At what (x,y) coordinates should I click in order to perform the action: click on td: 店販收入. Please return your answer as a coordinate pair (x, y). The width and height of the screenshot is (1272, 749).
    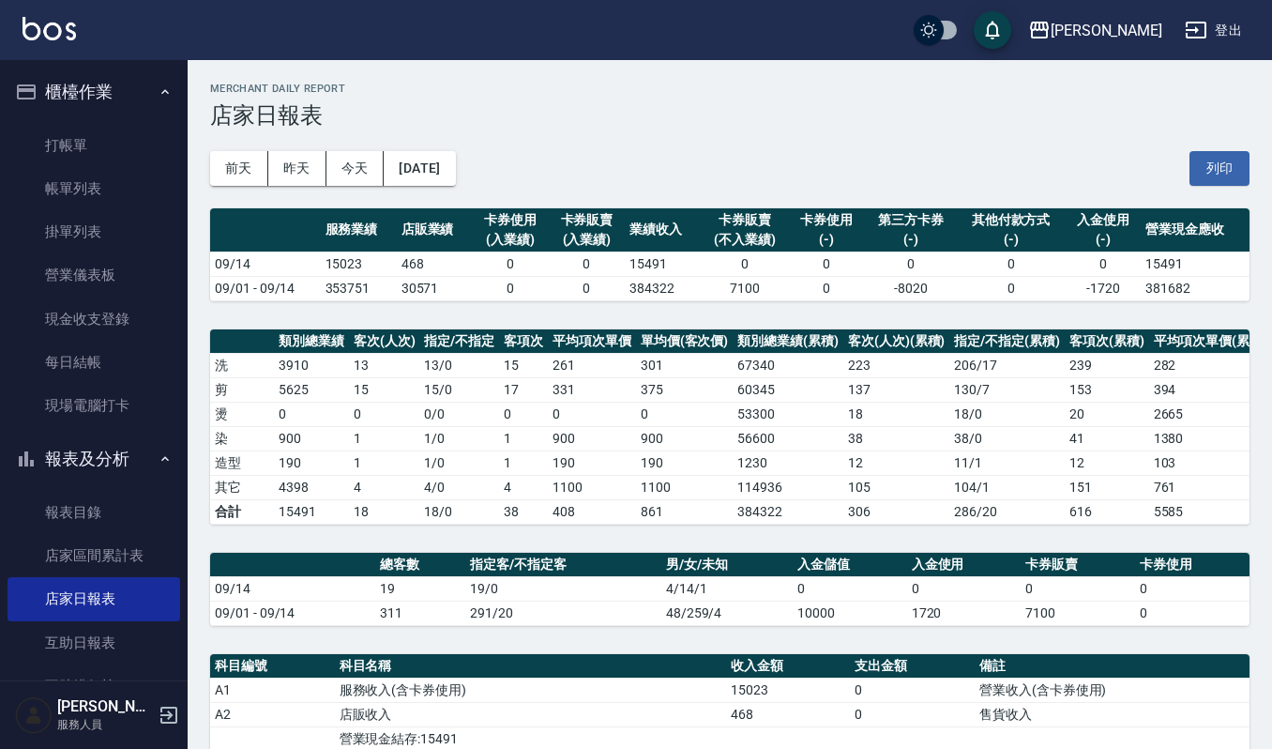
    Looking at the image, I should click on (530, 714).